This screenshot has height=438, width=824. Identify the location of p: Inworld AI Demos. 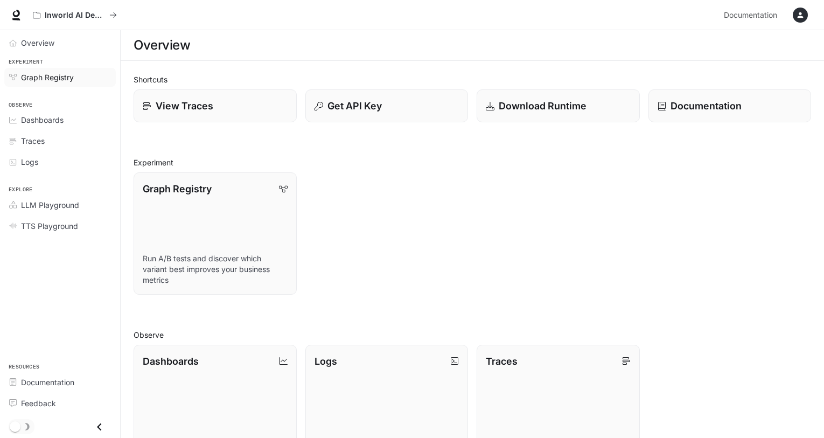
(75, 15).